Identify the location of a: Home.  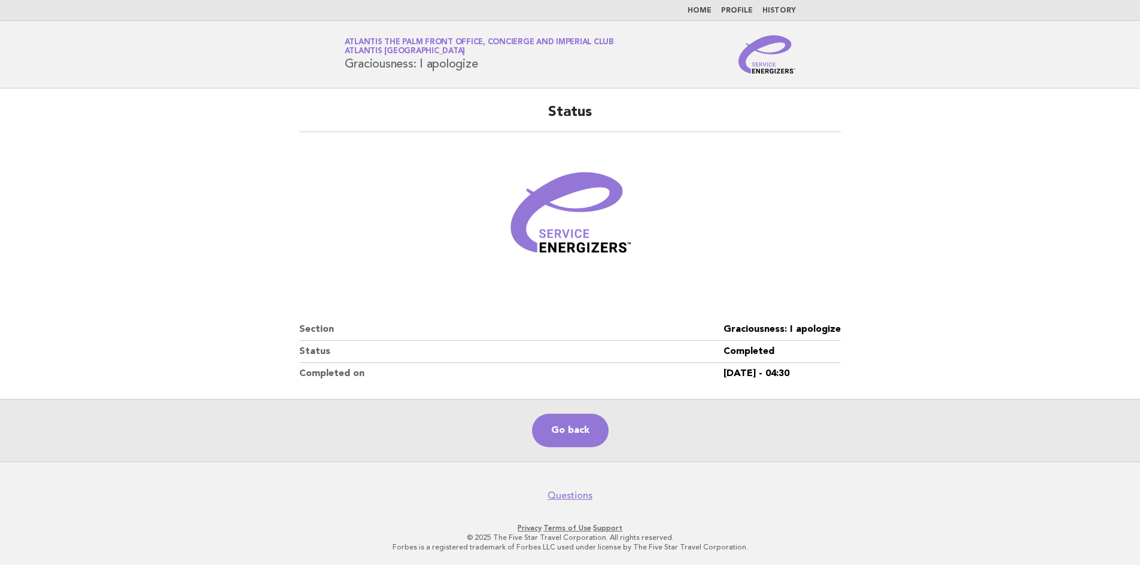
(699, 11).